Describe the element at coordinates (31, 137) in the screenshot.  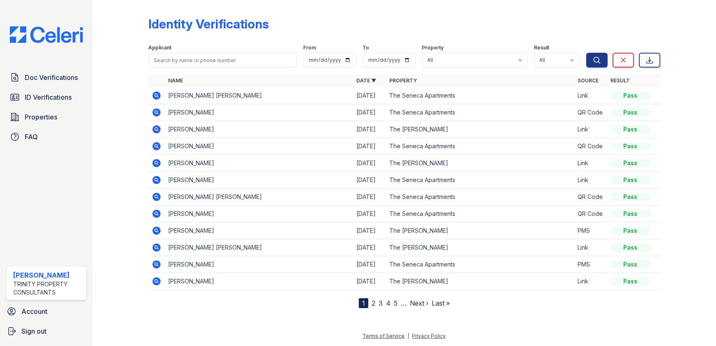
I see `span: FAQ` at that location.